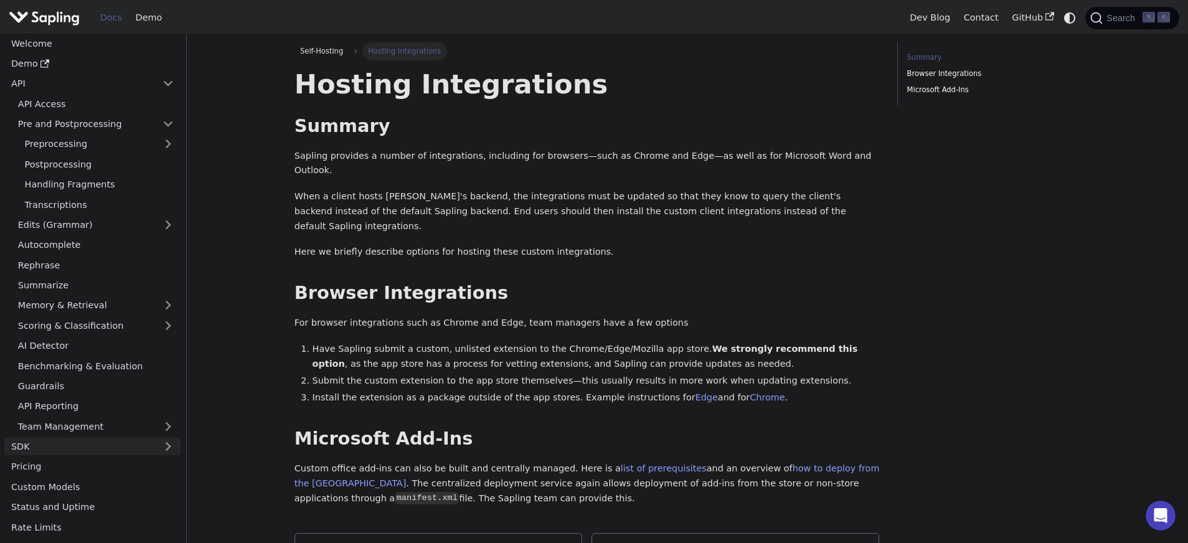  Describe the element at coordinates (99, 184) in the screenshot. I see `a: Handling Fragments` at that location.